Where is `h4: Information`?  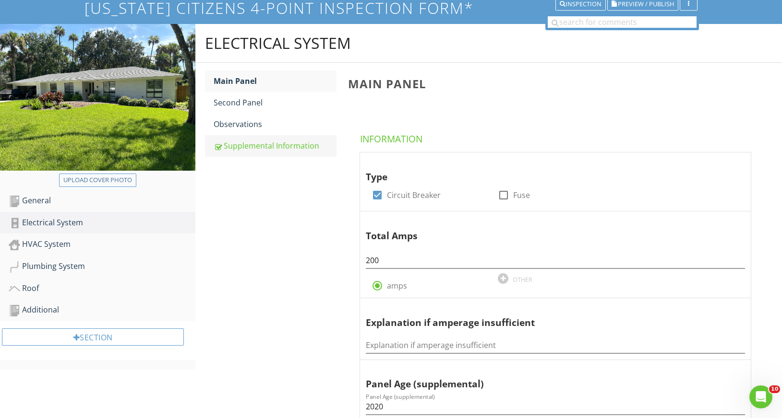 h4: Information is located at coordinates (557, 137).